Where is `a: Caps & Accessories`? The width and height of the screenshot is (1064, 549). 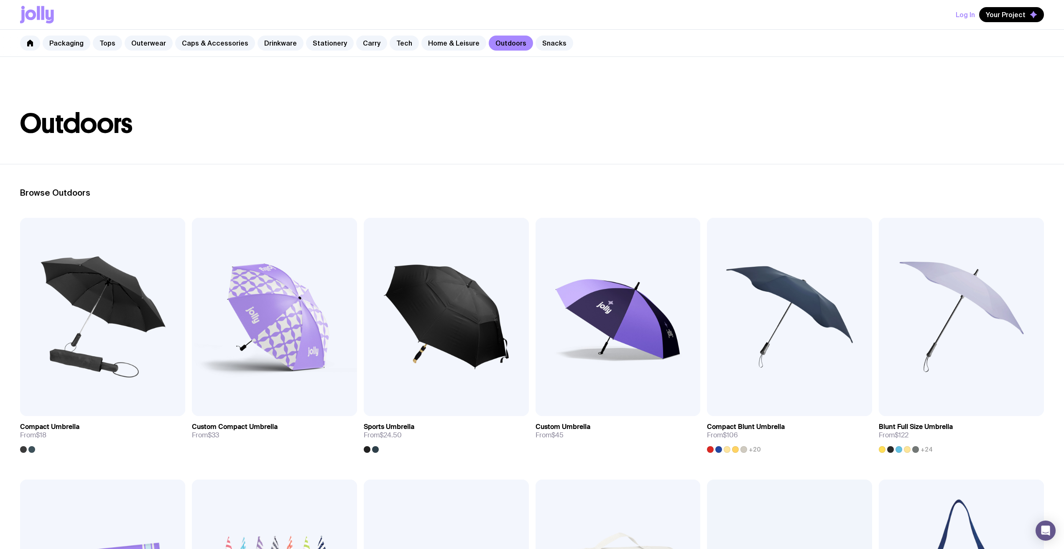 a: Caps & Accessories is located at coordinates (215, 43).